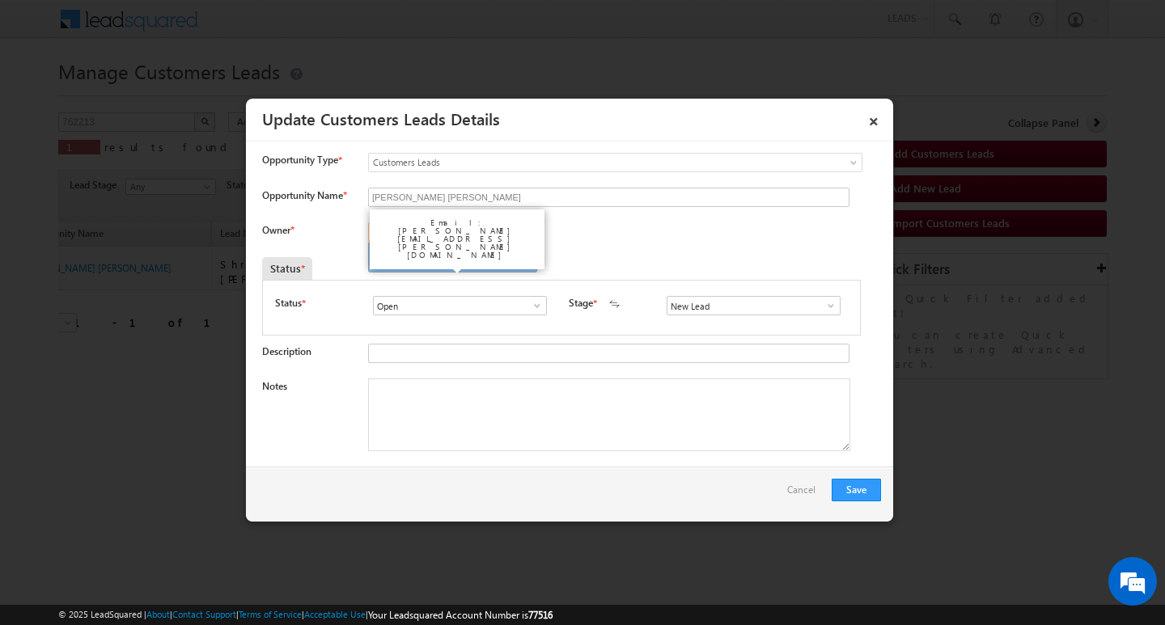 The width and height of the screenshot is (1165, 625). I want to click on a: Acceptable Use, so click(335, 614).